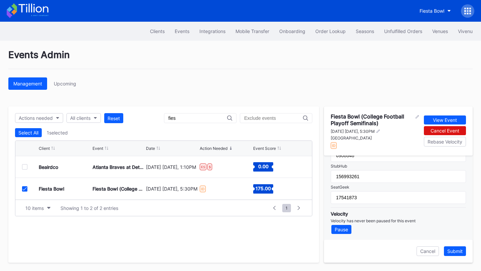 The image size is (481, 271). I want to click on div: Action Needed, so click(213, 148).